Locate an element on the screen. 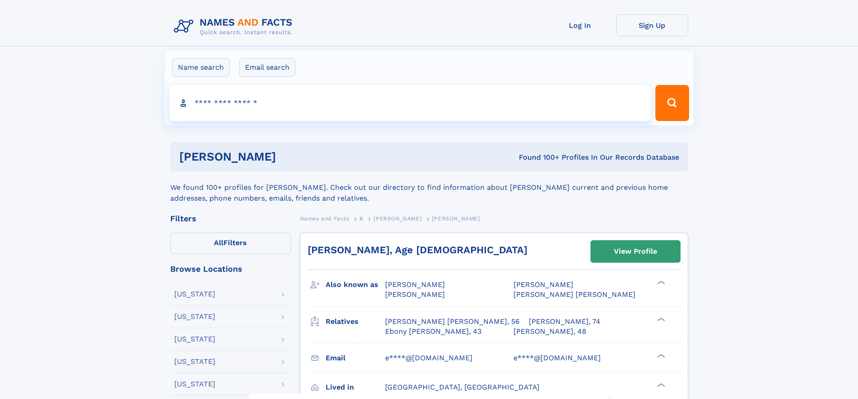 Image resolution: width=858 pixels, height=399 pixels. img: Logo Names and Facts is located at coordinates (235, 27).